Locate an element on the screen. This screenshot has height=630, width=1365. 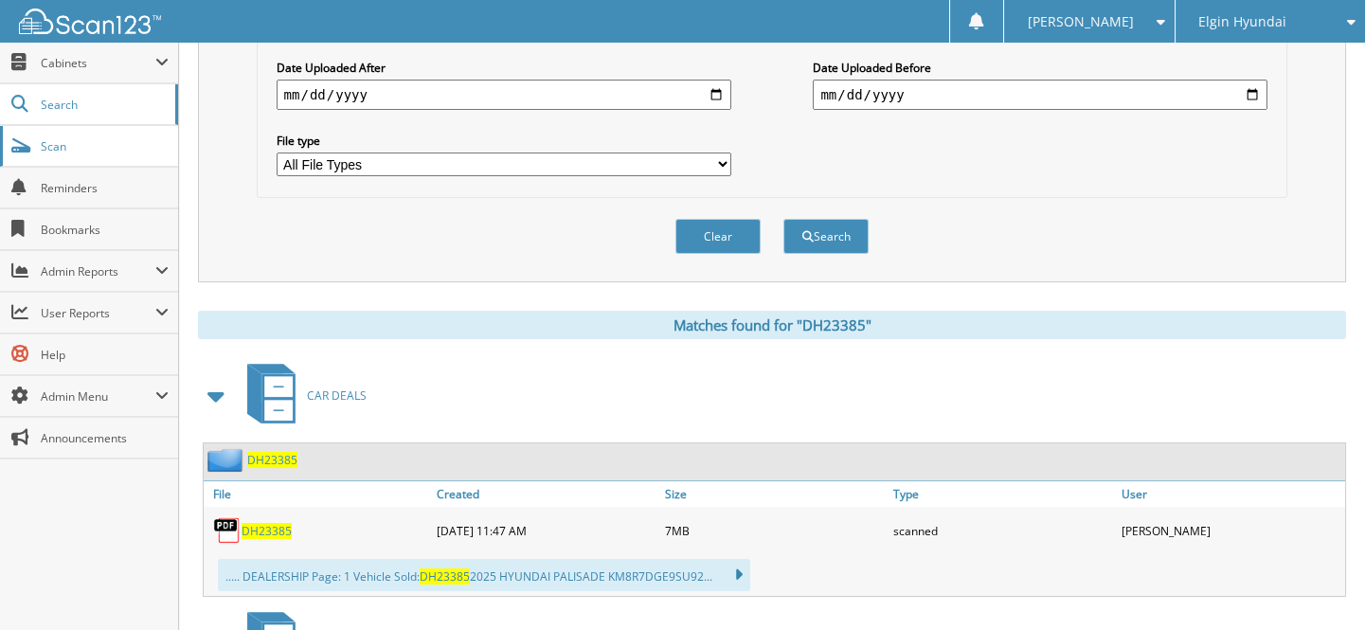
input: end is located at coordinates (1040, 95).